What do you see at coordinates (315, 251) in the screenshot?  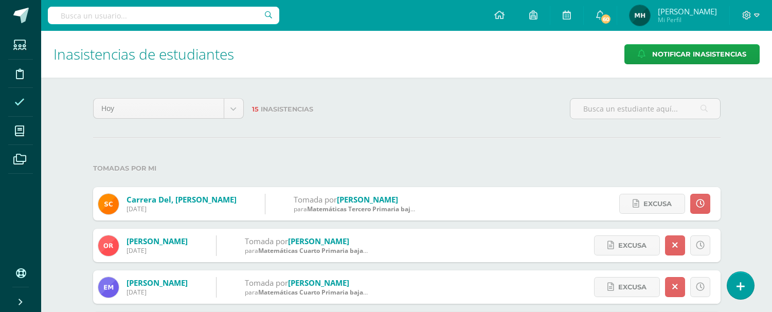 I see `span: Matemáticas Cuarto Primaria baja 'A'` at bounding box center [315, 251].